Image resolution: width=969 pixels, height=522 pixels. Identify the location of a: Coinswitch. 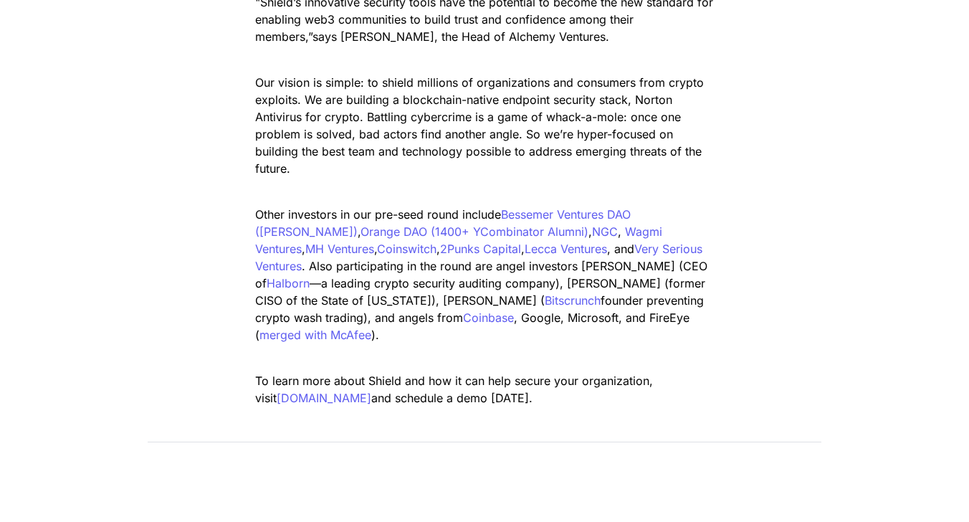
(406, 249).